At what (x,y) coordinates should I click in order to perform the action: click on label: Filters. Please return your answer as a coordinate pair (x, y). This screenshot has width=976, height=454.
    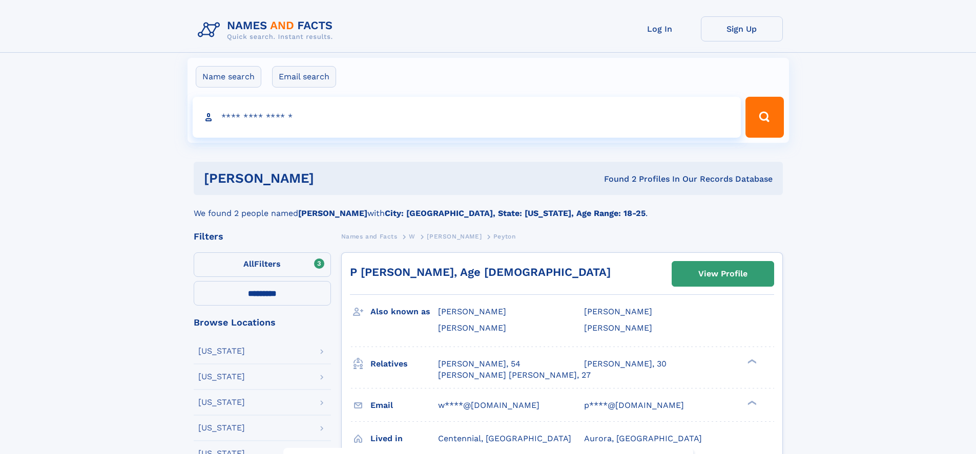
    Looking at the image, I should click on (262, 265).